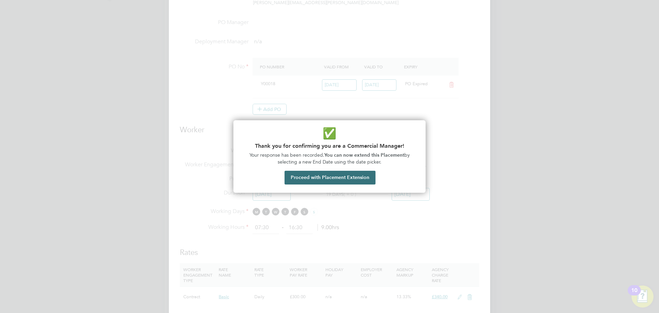 The height and width of the screenshot is (313, 659). Describe the element at coordinates (364, 155) in the screenshot. I see `strong: You can now extend this Placement` at that location.